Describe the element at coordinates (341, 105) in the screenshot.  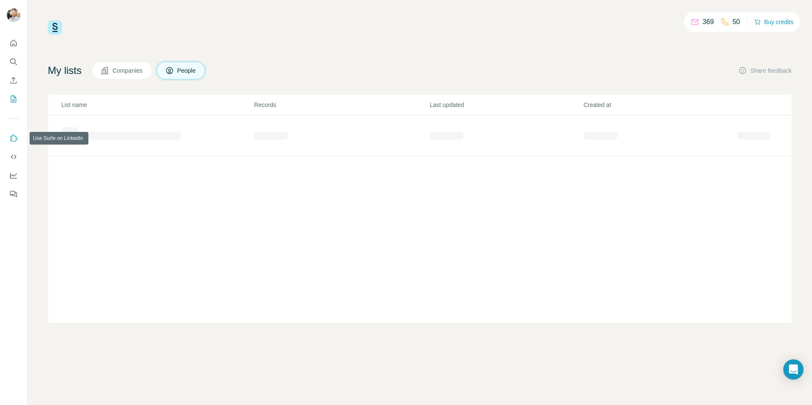
I see `p: Records` at that location.